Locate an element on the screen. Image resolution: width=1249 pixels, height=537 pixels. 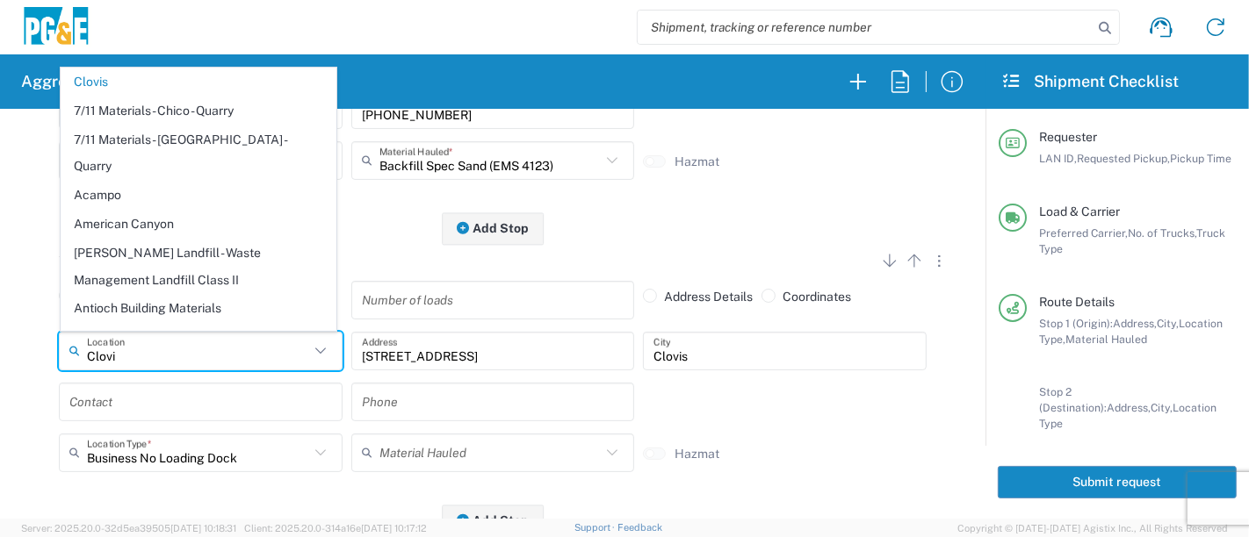
label: Address Details is located at coordinates (697, 297).